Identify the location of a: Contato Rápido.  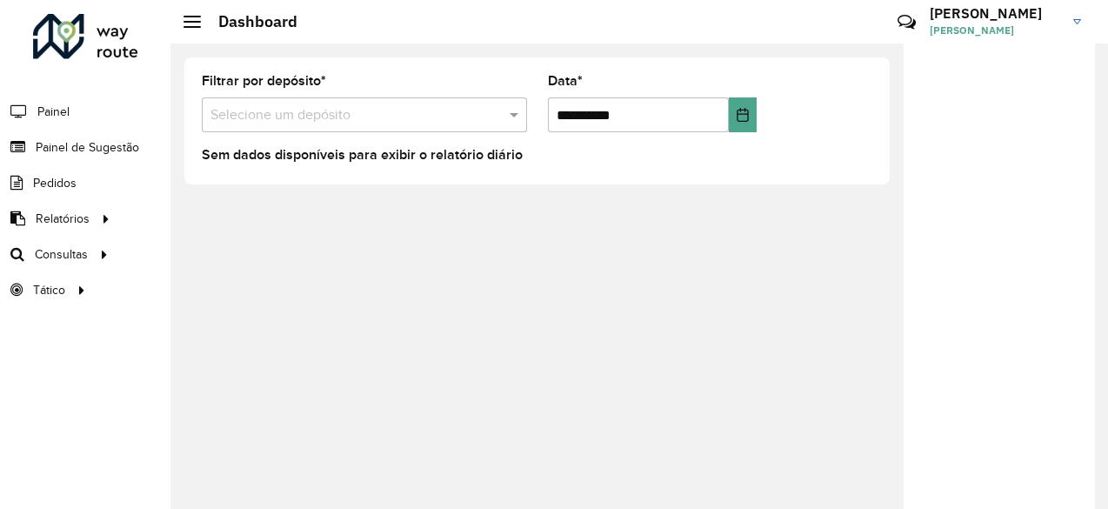
(906, 22).